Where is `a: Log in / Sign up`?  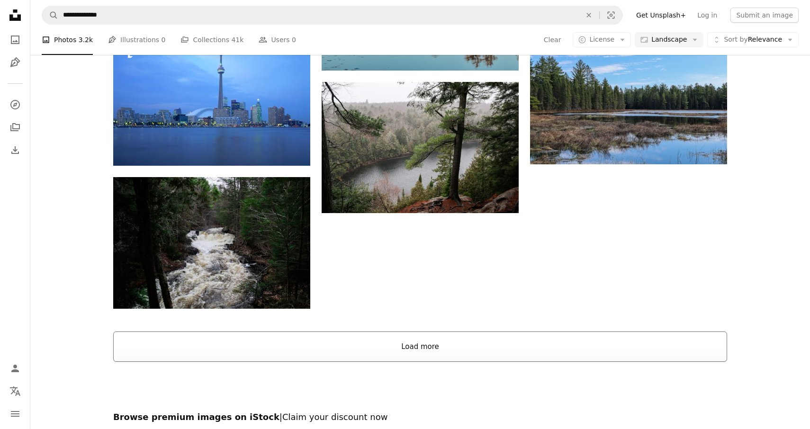 a: Log in / Sign up is located at coordinates (15, 368).